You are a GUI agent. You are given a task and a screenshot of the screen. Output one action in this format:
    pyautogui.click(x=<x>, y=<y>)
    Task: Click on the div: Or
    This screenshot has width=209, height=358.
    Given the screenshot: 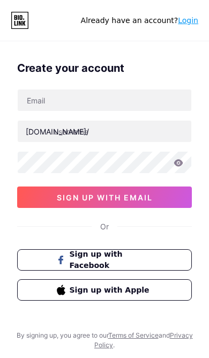 What is the action you would take?
    pyautogui.click(x=105, y=226)
    